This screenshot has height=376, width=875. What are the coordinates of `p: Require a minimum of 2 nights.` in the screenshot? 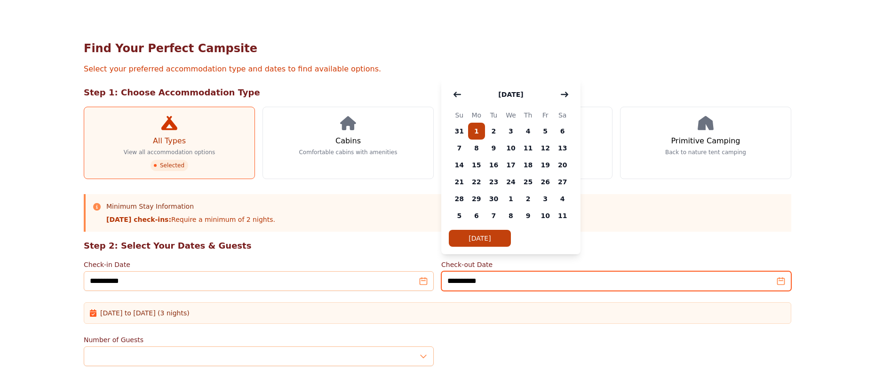 It's located at (191, 220).